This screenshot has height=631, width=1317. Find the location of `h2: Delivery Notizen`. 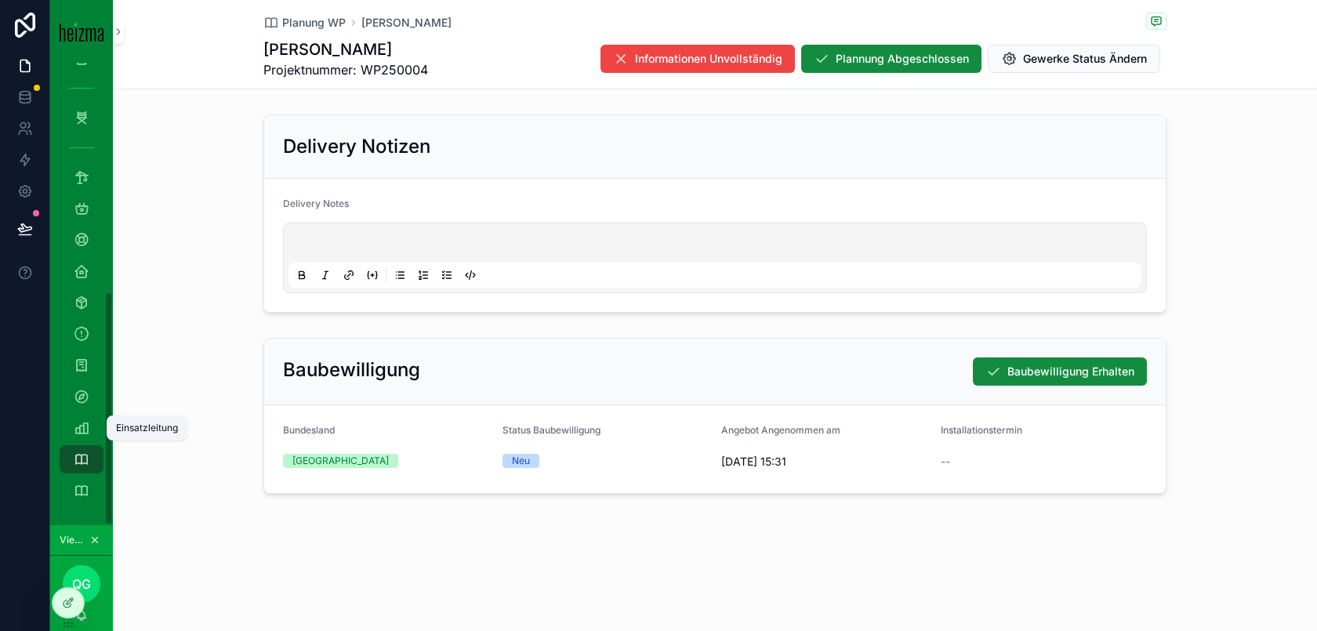

h2: Delivery Notizen is located at coordinates (357, 147).